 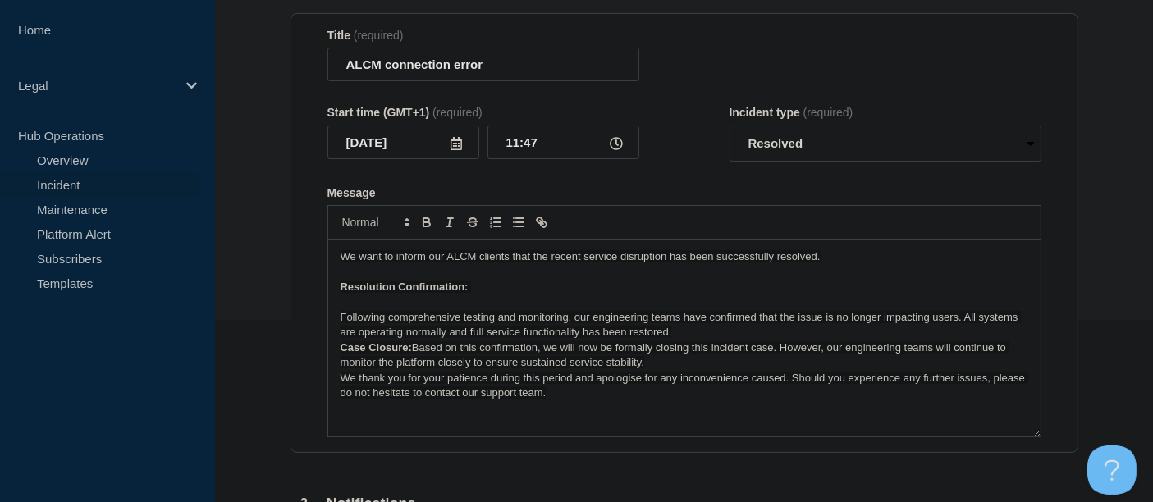 I want to click on button: Toggle link, so click(x=542, y=222).